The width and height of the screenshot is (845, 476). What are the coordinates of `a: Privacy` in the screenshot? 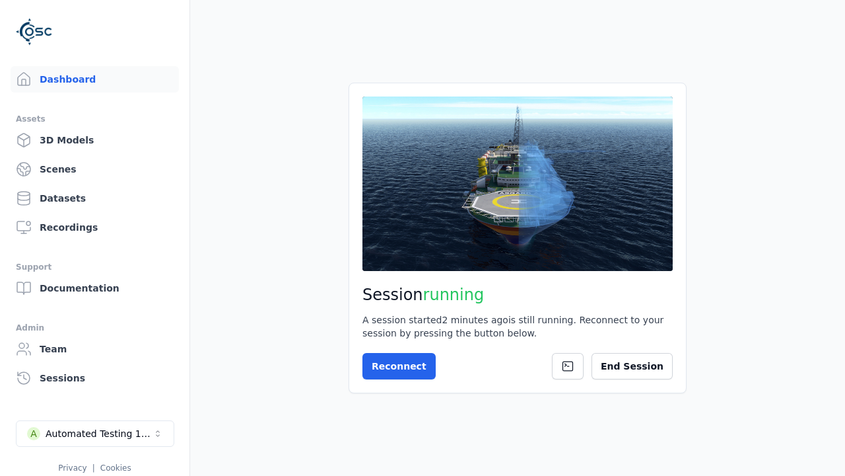 It's located at (72, 468).